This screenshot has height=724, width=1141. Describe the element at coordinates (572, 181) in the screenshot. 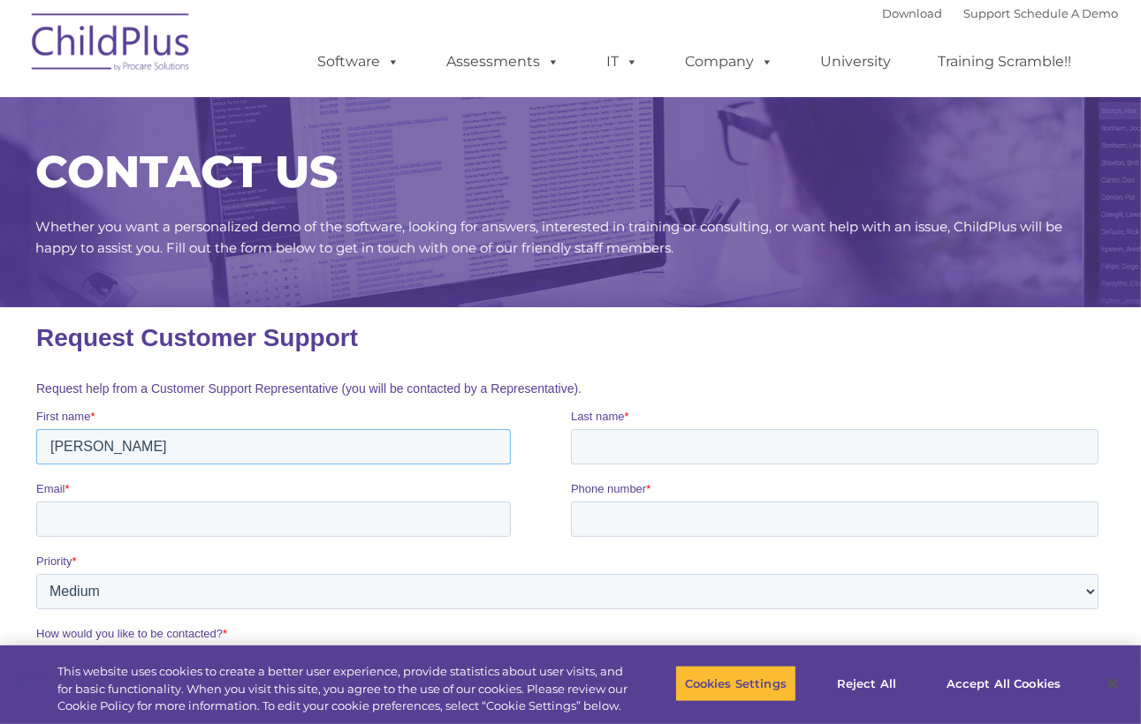

I see `span: Phone number` at that location.